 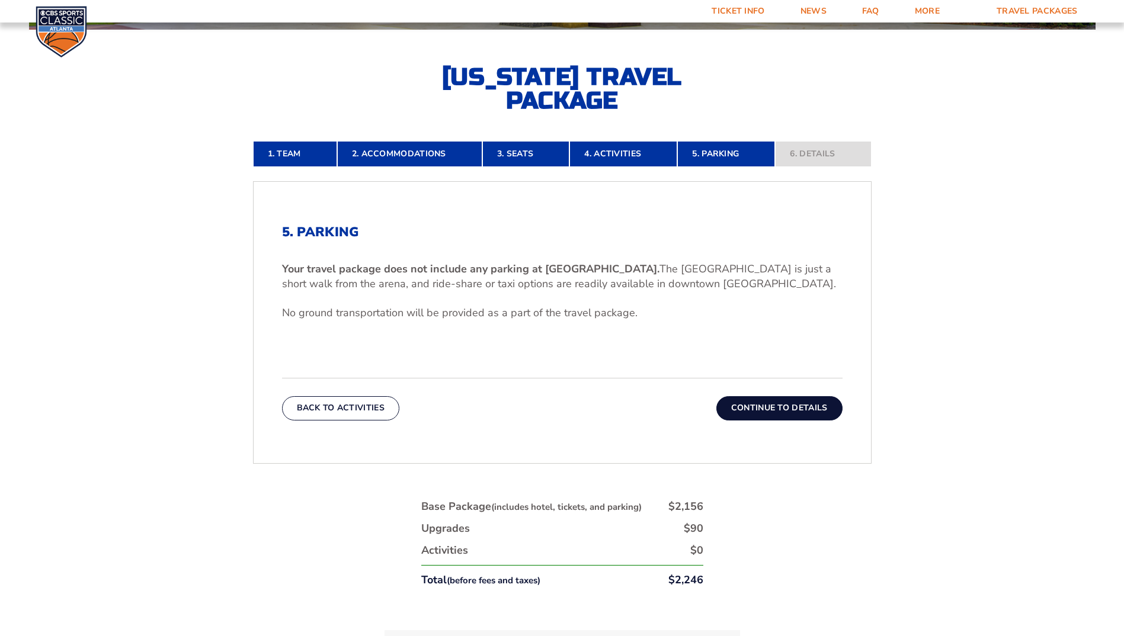 I want to click on div: $2,246, so click(x=686, y=580).